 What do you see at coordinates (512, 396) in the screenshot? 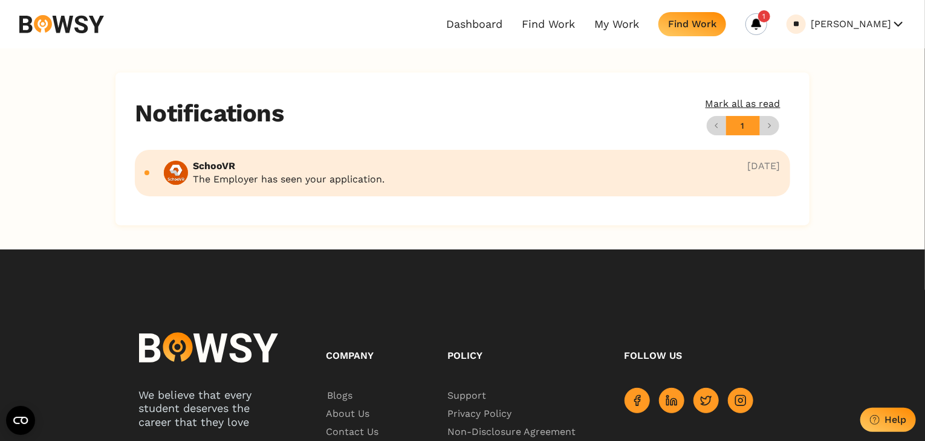
I see `a: Support` at bounding box center [512, 396].